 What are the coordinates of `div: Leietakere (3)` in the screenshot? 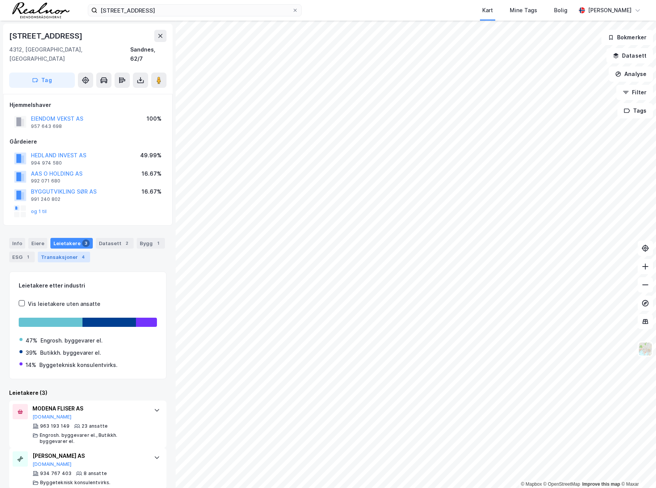 It's located at (88, 393).